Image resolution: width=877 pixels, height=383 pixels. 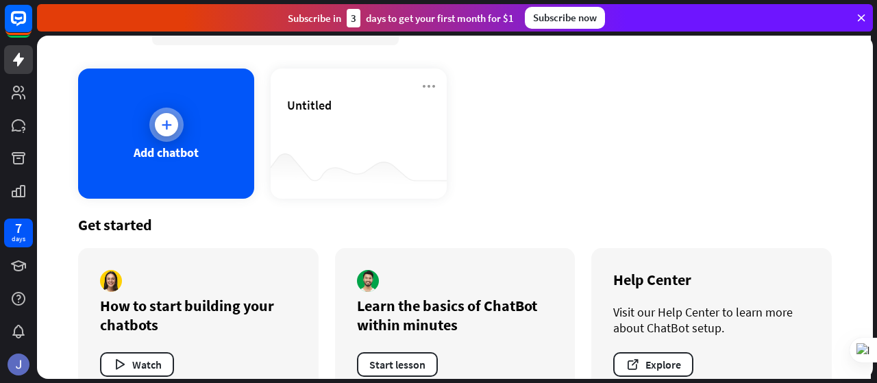 I want to click on div: How to start building your chatbots, so click(x=198, y=315).